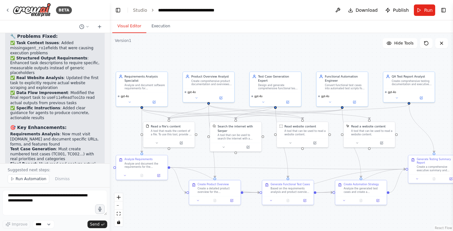 The width and height of the screenshot is (453, 231). What do you see at coordinates (397, 10) in the screenshot?
I see `button: Publish` at bounding box center [397, 10].